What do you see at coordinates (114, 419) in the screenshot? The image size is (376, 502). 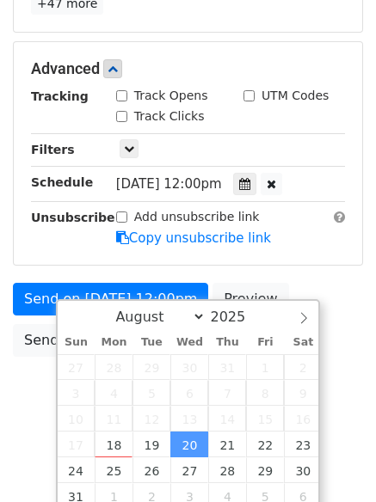 I see `span: August 11, 2025` at bounding box center [114, 419].